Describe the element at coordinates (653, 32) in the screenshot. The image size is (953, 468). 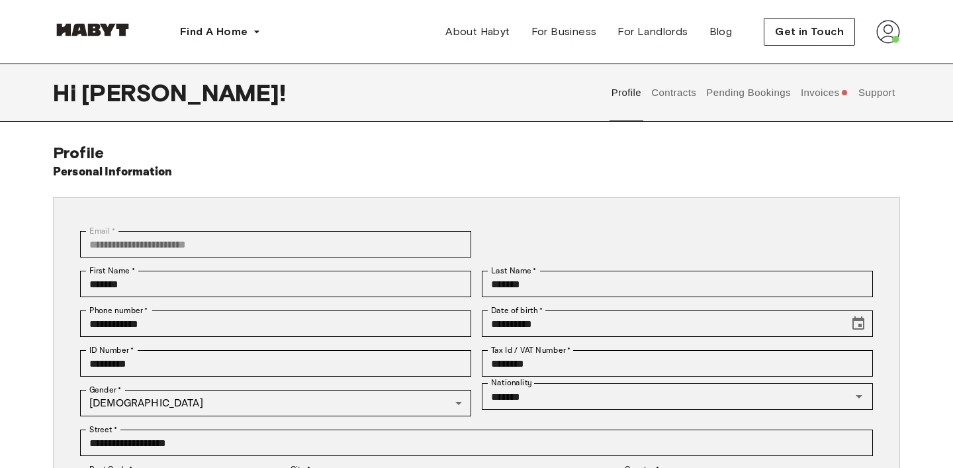
I see `a: For Landlords` at that location.